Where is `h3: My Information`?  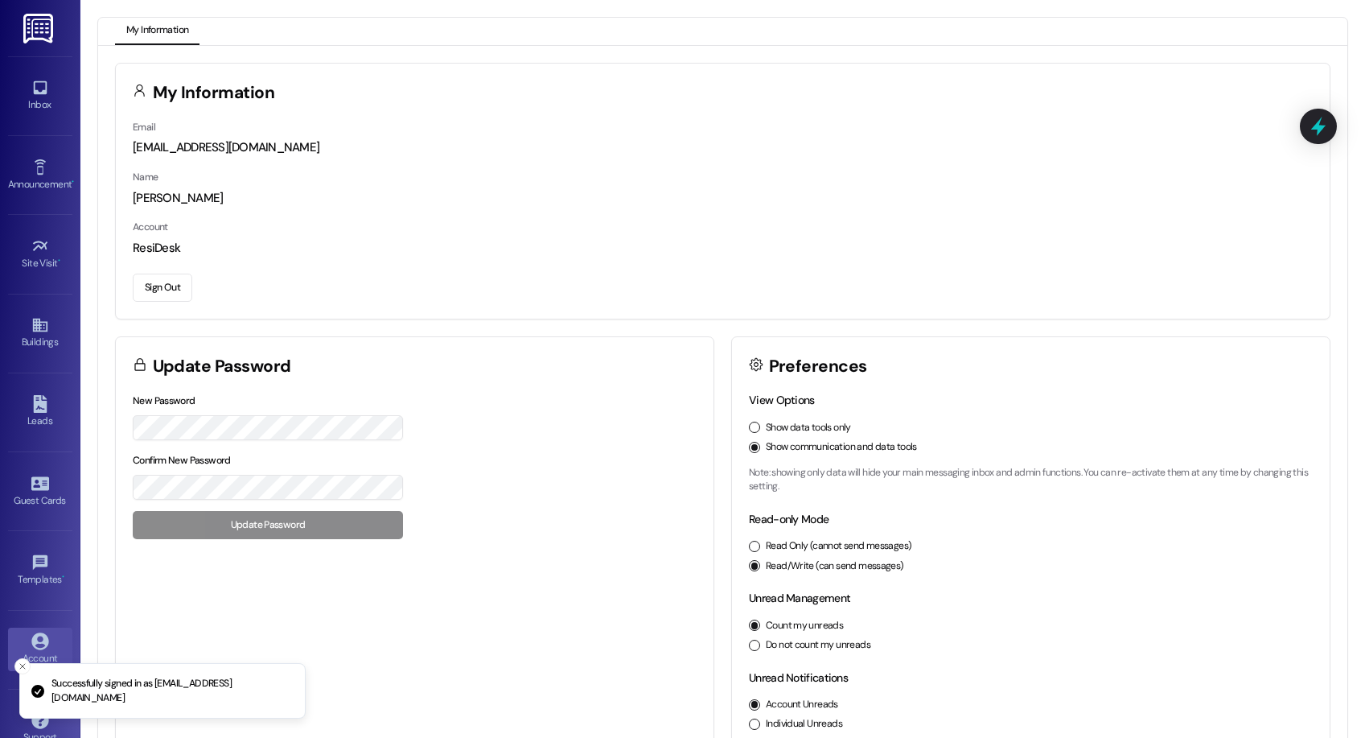 h3: My Information is located at coordinates (214, 93).